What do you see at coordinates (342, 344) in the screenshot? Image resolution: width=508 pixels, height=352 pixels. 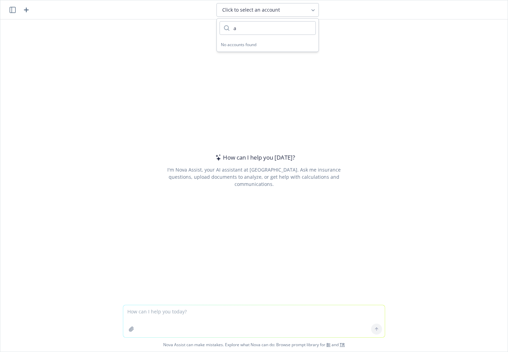 I see `a: TR` at bounding box center [342, 344].